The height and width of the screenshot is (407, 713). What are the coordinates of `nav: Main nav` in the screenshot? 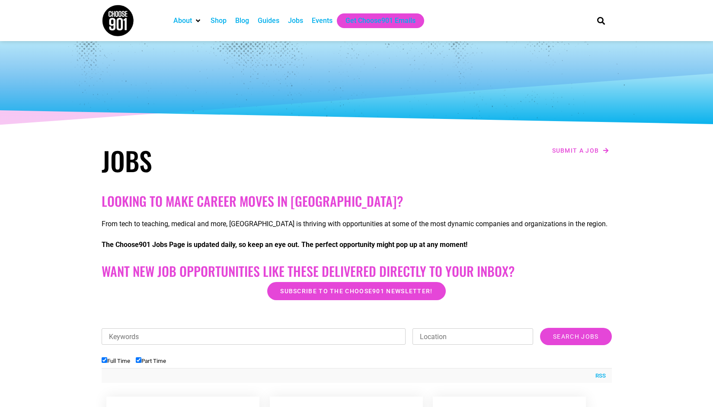 It's located at (376, 21).